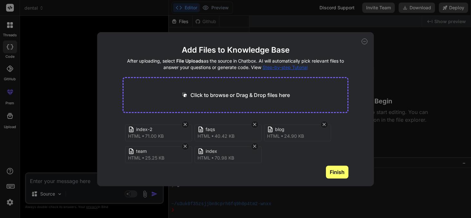 The image size is (471, 218). Describe the element at coordinates (162, 152) in the screenshot. I see `span: team` at that location.